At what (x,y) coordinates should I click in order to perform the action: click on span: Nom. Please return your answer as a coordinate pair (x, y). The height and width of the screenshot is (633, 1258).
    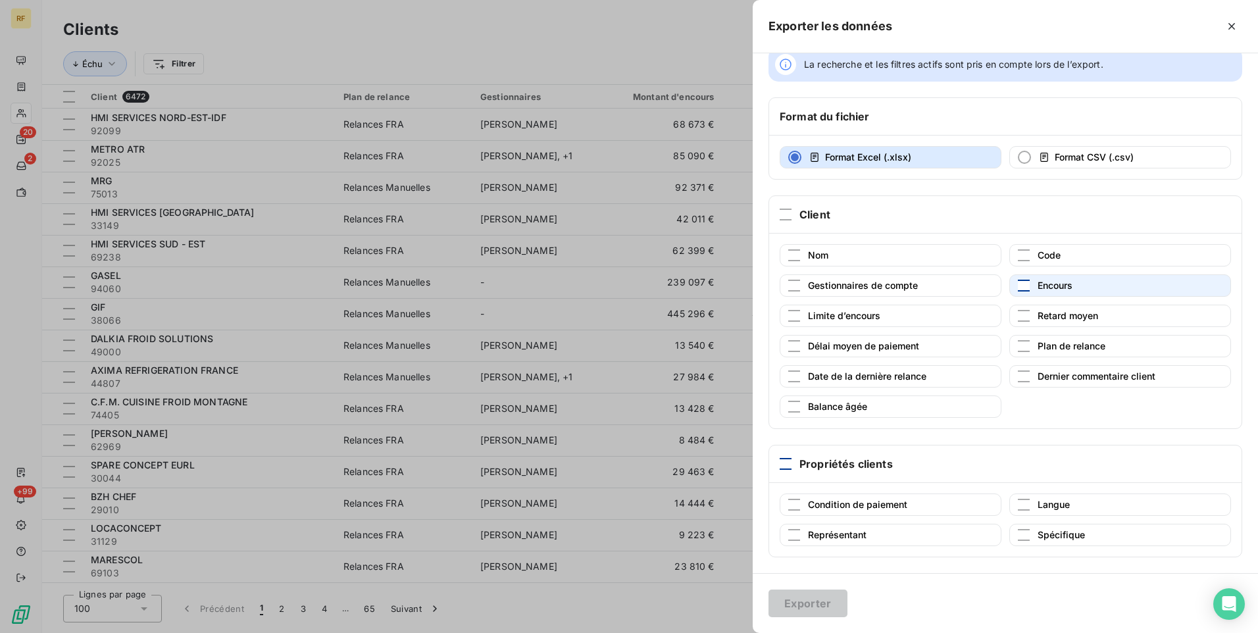
    Looking at the image, I should click on (818, 255).